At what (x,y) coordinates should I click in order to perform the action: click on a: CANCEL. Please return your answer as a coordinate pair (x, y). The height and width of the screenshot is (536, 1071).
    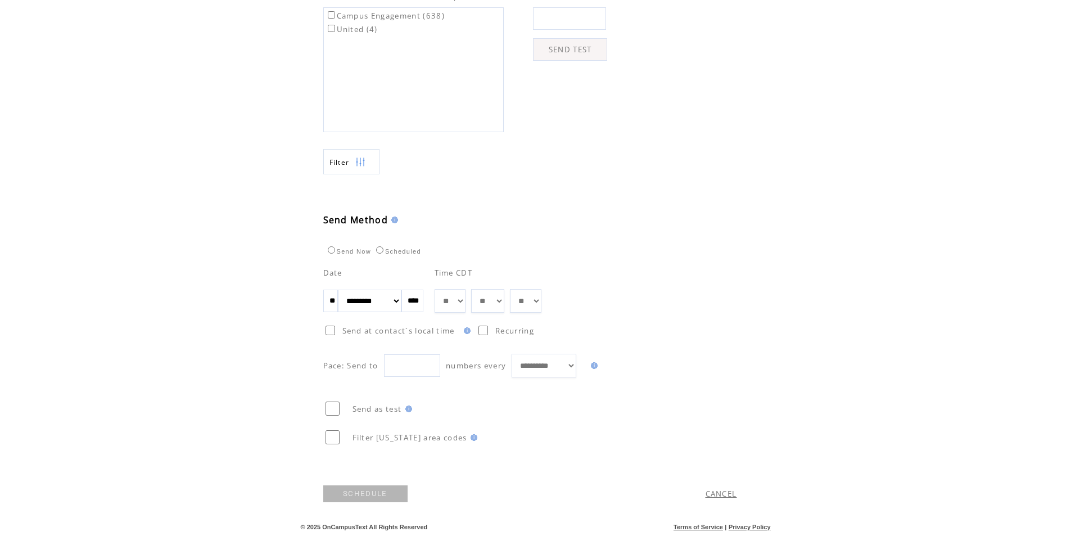
    Looking at the image, I should click on (721, 493).